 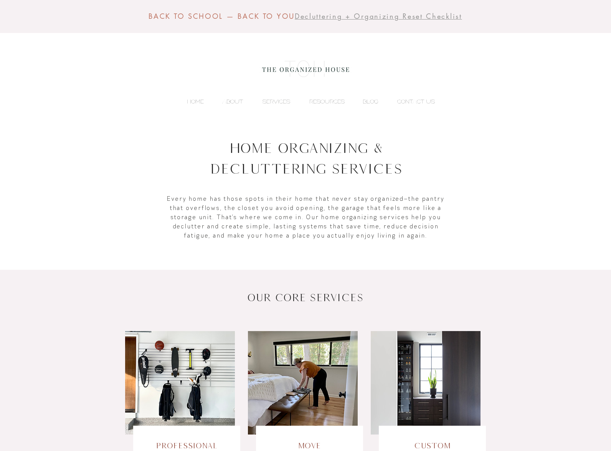 What do you see at coordinates (305, 298) in the screenshot?
I see `h2: OUR CORE SERVICES` at bounding box center [305, 298].